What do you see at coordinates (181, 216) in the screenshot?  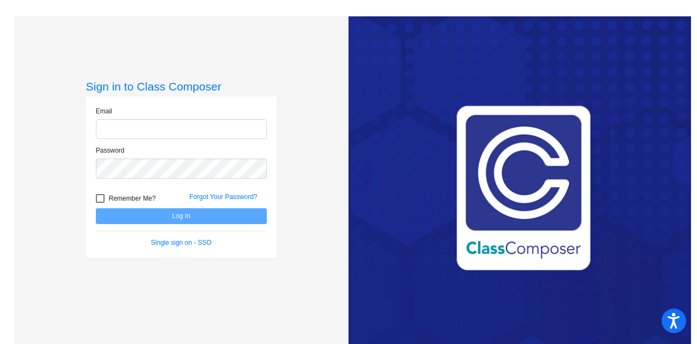 I see `button: Log In` at bounding box center [181, 216].